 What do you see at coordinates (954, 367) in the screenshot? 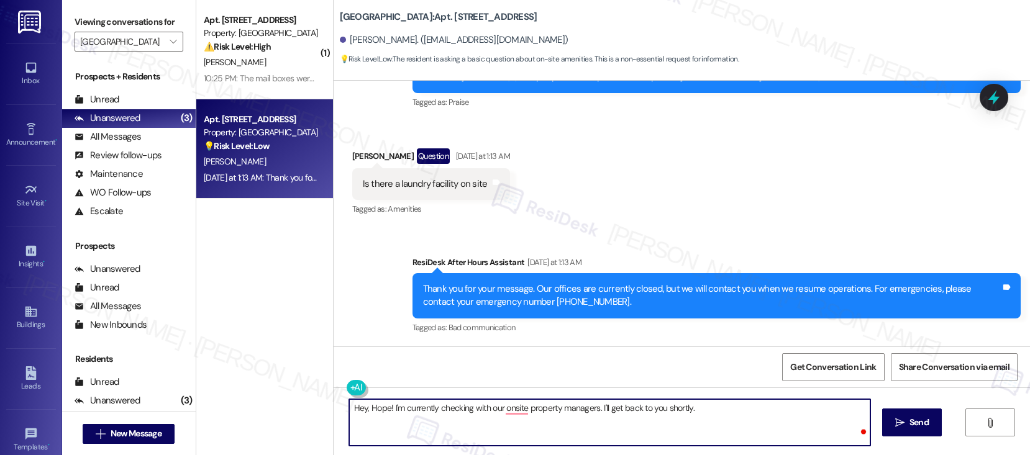
I see `span: Share Conversation via email` at bounding box center [954, 367].